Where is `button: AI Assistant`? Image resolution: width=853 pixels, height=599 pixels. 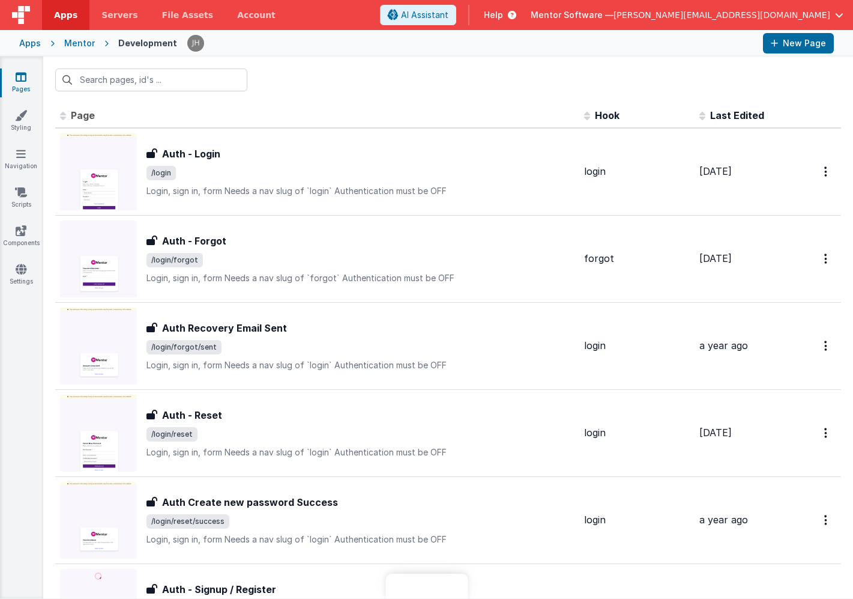 button: AI Assistant is located at coordinates (418, 15).